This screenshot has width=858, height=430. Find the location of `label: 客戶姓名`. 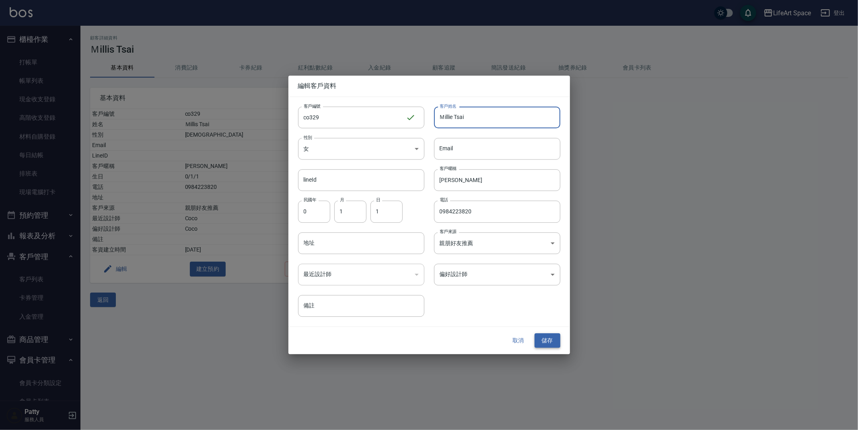

label: 客戶姓名 is located at coordinates (448, 106).